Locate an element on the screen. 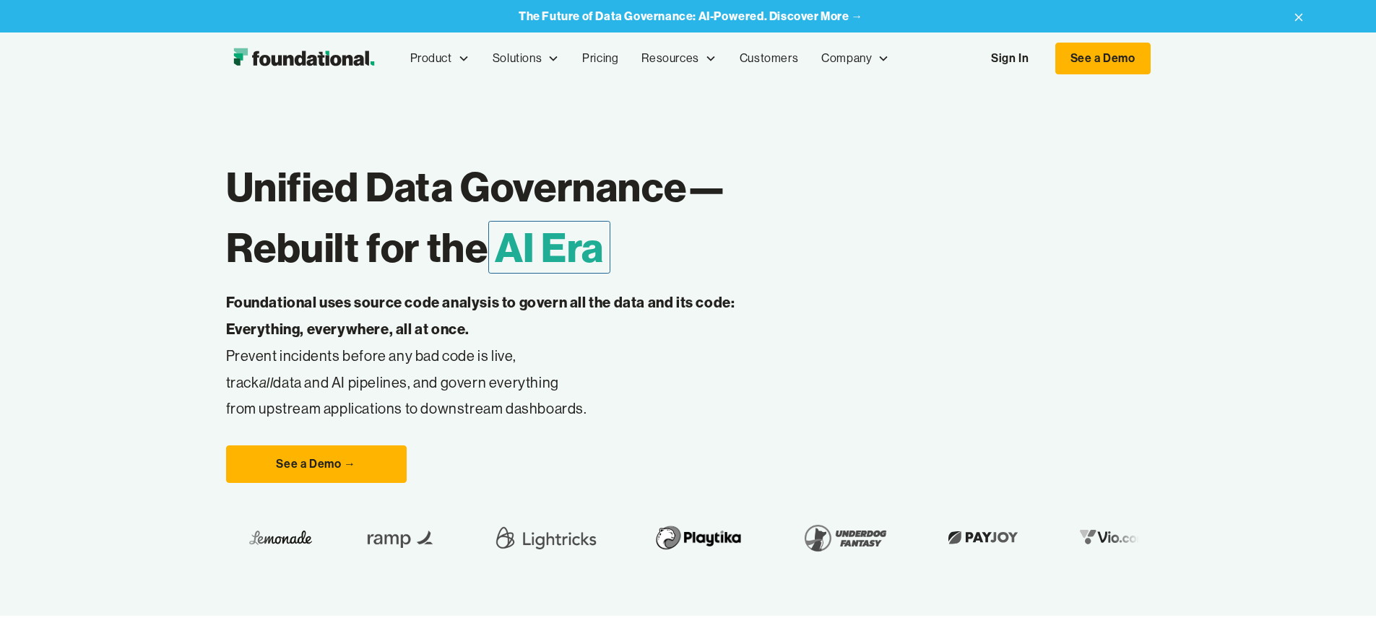  a: Pricing is located at coordinates (600, 59).